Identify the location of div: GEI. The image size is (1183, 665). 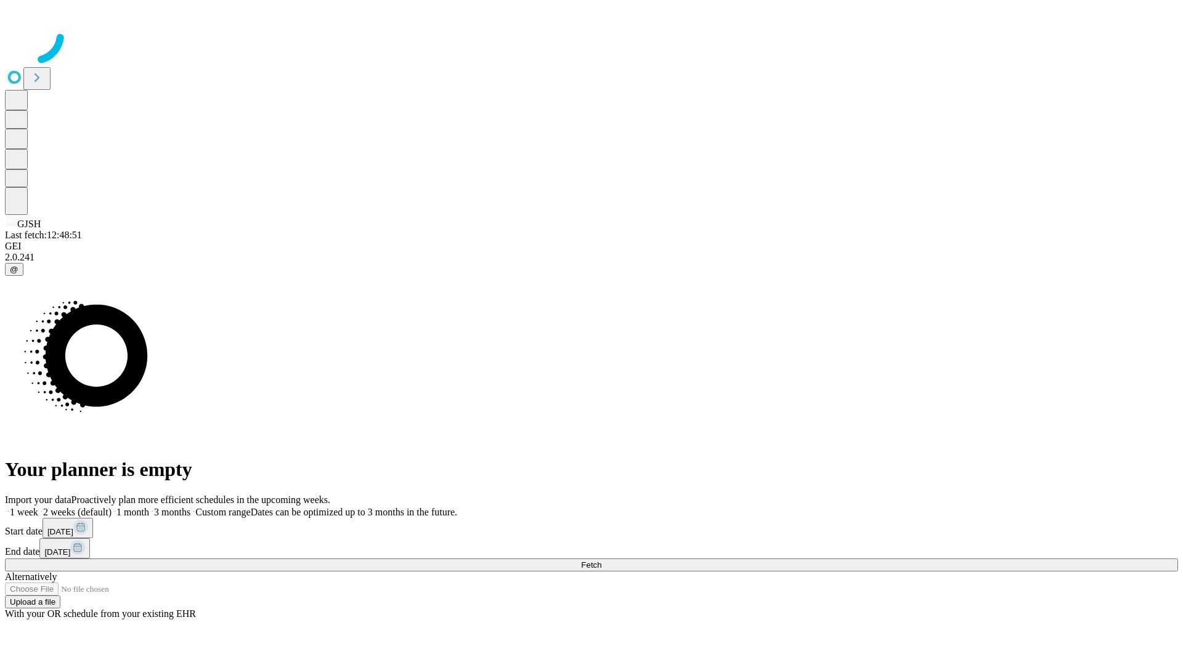
(591, 246).